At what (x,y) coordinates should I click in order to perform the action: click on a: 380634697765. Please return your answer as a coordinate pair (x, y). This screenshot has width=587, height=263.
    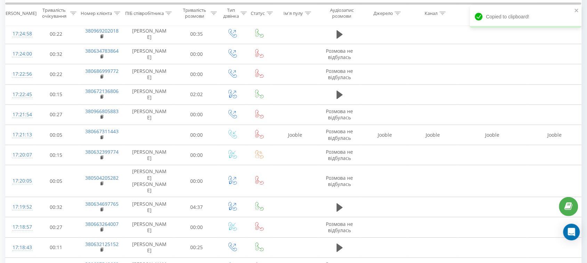
    Looking at the image, I should click on (102, 204).